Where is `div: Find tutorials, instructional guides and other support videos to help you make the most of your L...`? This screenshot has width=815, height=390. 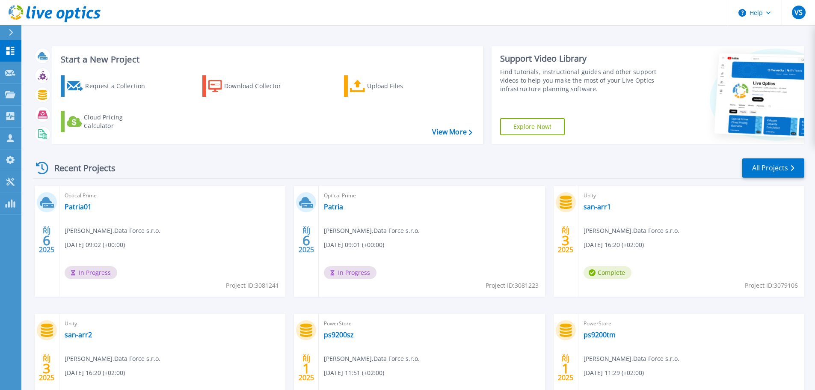 div: Find tutorials, instructional guides and other support videos to help you make the most of your L... is located at coordinates (580, 80).